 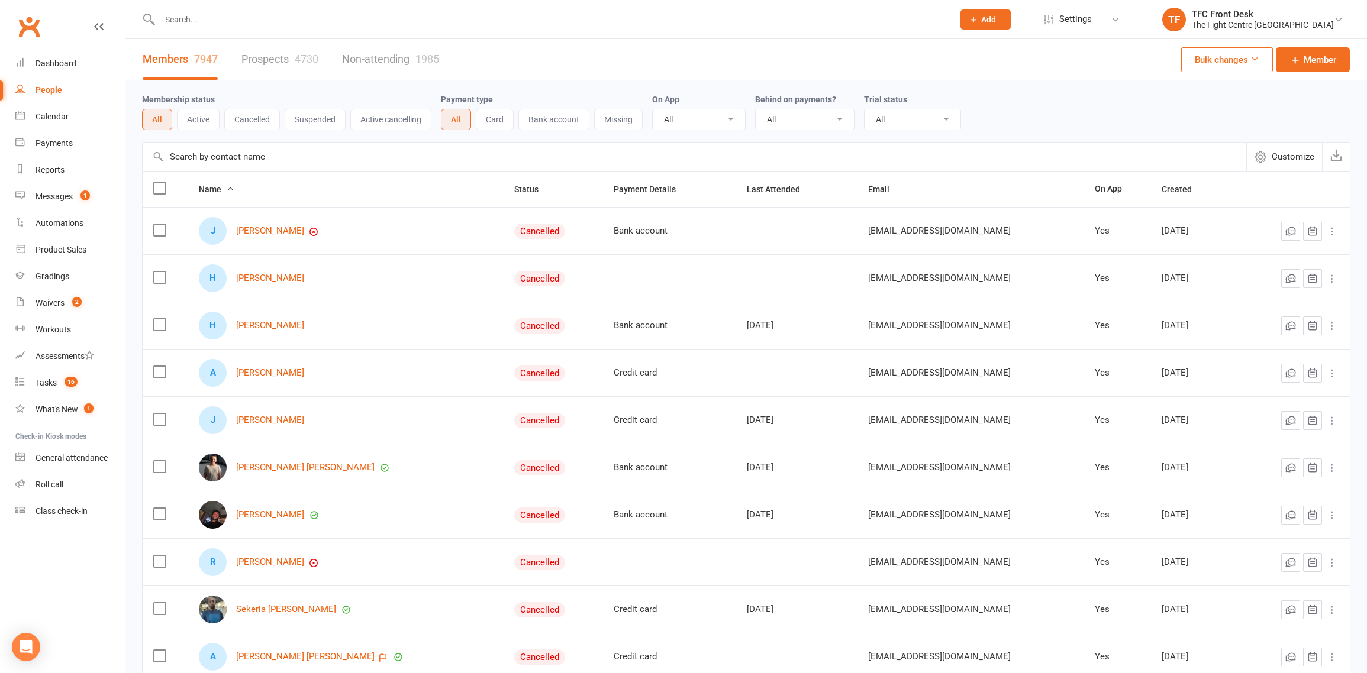 I want to click on th: On App, so click(x=1117, y=189).